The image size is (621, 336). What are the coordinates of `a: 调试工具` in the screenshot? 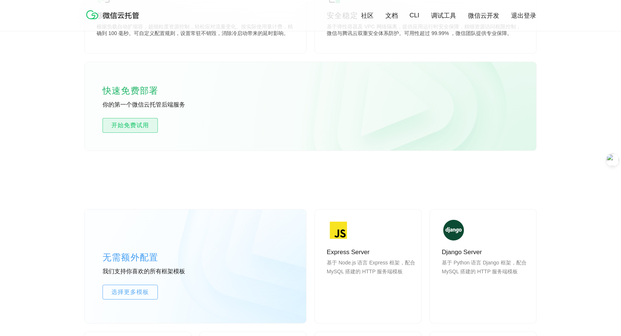 It's located at (443, 15).